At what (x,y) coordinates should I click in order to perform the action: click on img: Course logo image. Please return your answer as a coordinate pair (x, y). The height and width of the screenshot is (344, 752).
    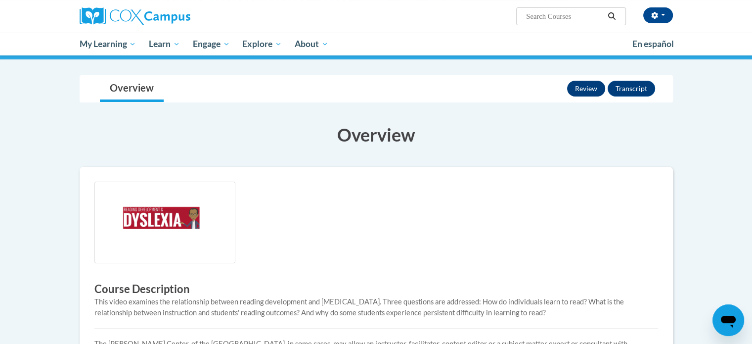
    Looking at the image, I should click on (165, 222).